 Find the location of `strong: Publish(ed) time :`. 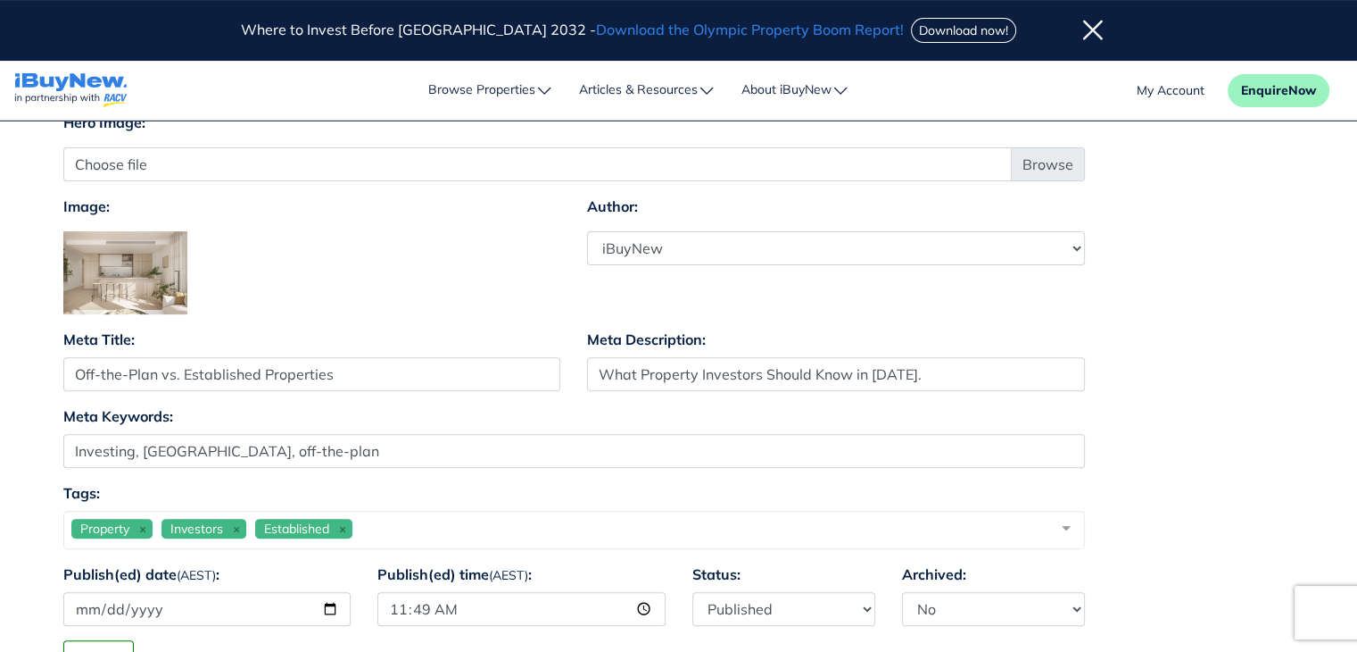

strong: Publish(ed) time : is located at coordinates (454, 574).